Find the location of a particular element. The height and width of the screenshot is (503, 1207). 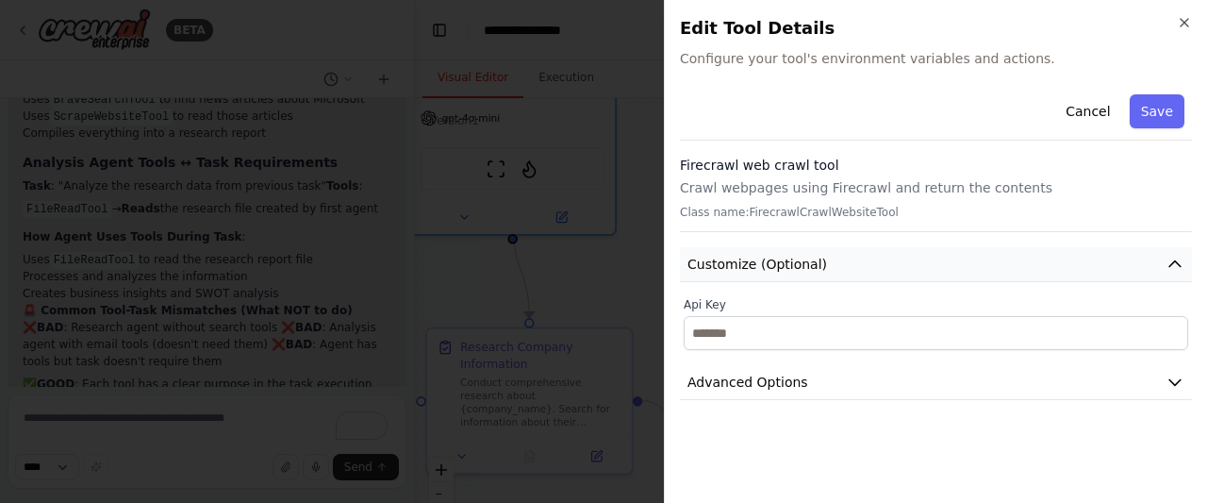

h3: Firecrawl web crawl tool is located at coordinates (936, 165).